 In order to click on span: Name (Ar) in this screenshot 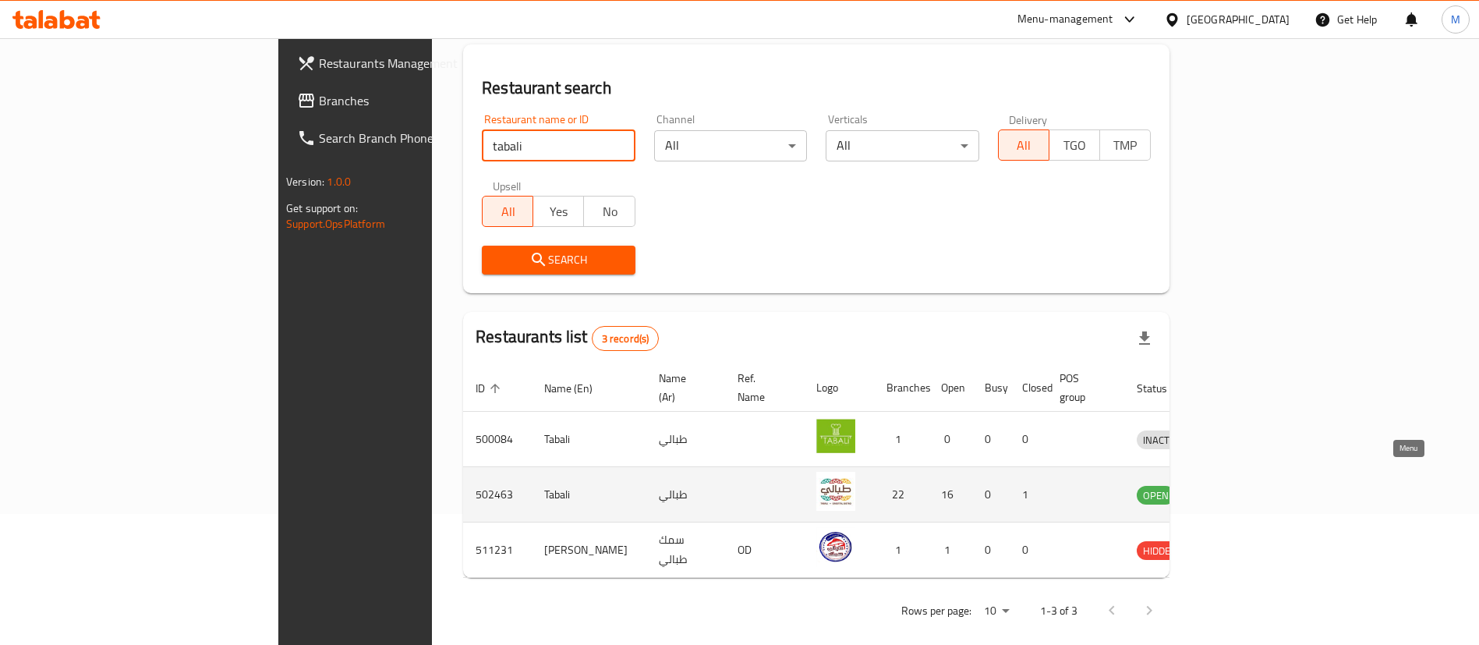, I will do `click(682, 387)`.